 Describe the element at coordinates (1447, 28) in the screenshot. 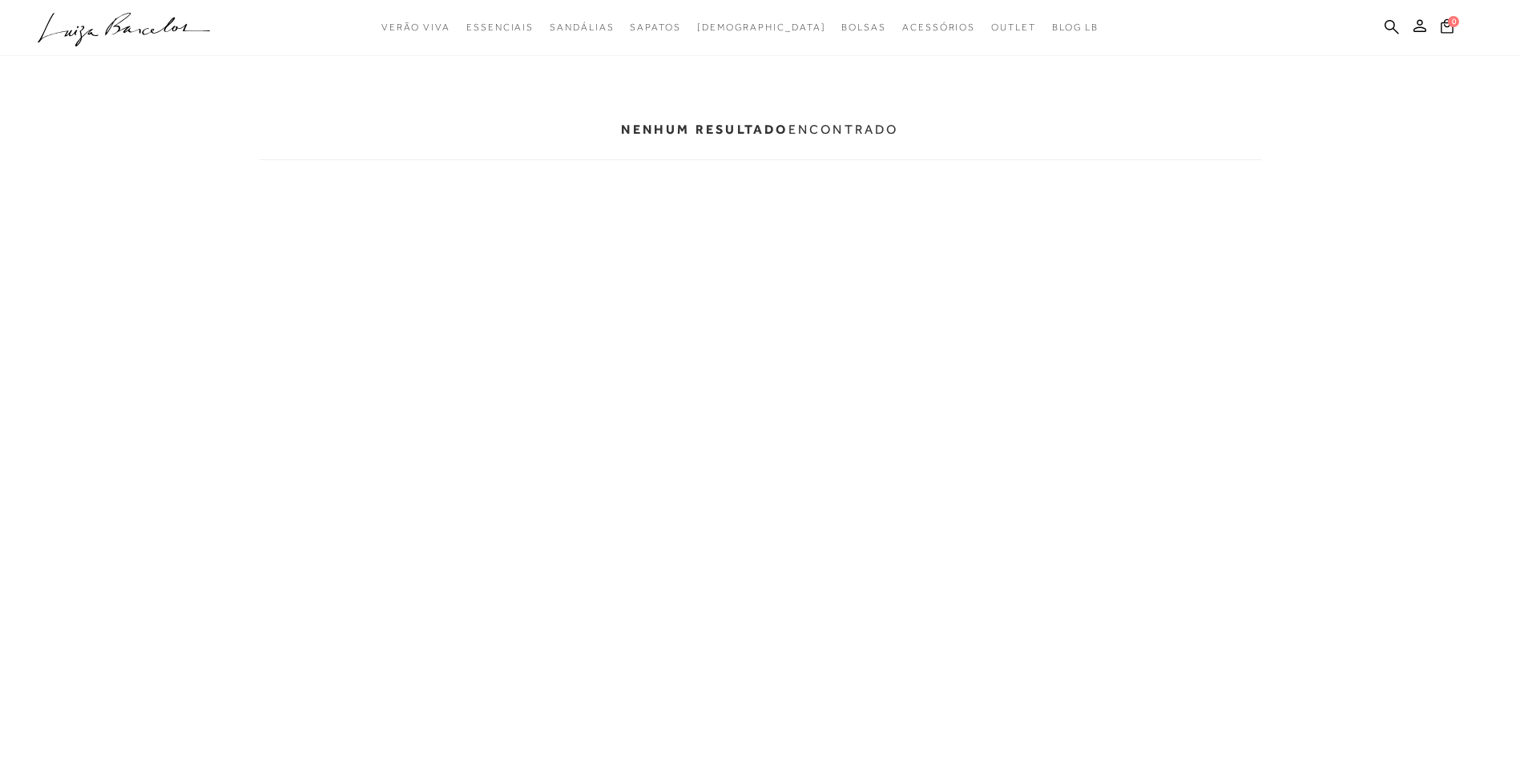

I see `button: 0` at that location.